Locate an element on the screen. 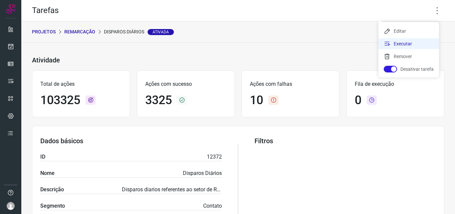 The height and width of the screenshot is (214, 455). label: Descrição is located at coordinates (52, 189).